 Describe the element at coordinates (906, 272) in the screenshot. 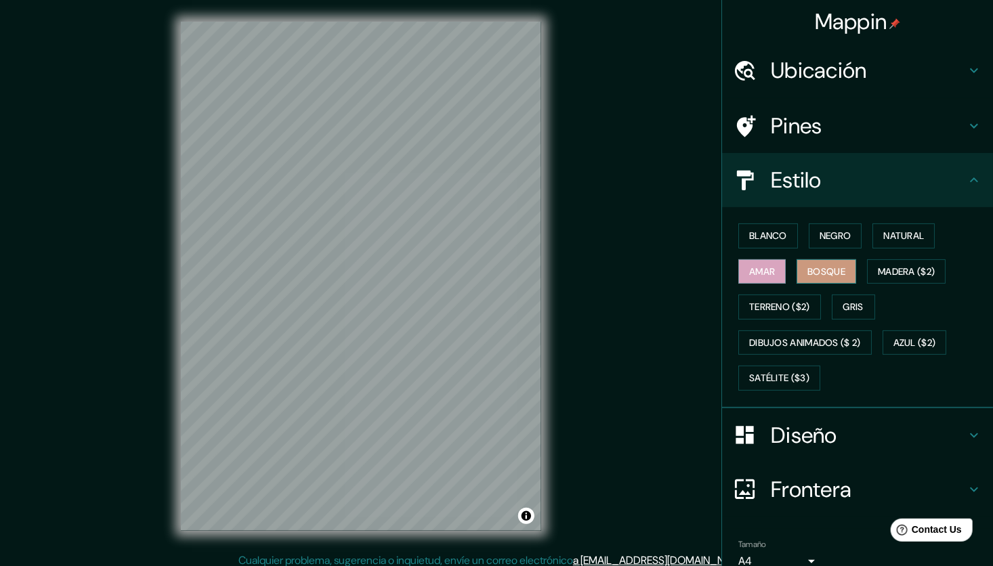

I see `font: Madera ($2)` at that location.